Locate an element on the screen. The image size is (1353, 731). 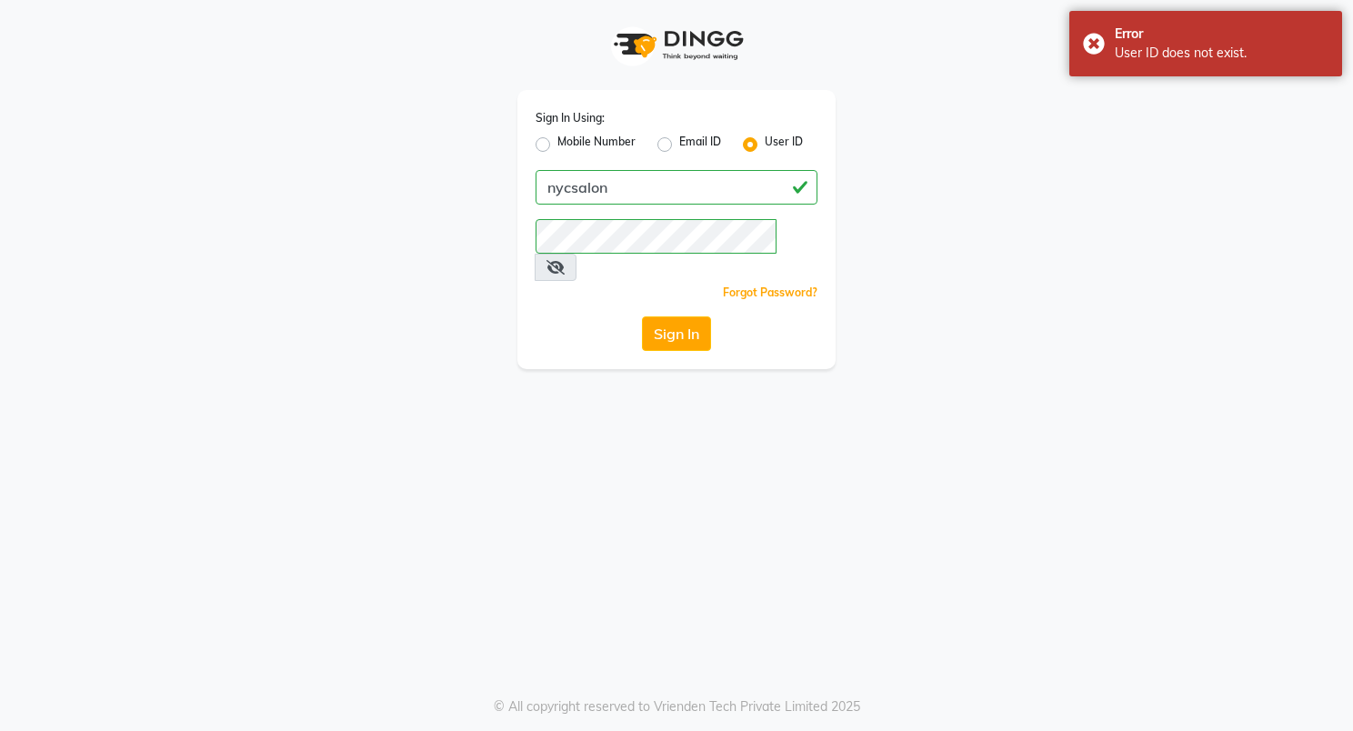
button: Sign In is located at coordinates (677, 334).